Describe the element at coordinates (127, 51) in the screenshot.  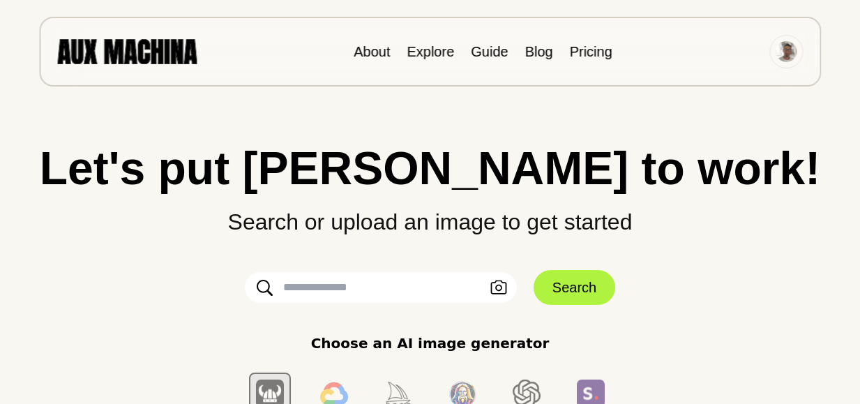
I see `img: AUX MACHINA` at that location.